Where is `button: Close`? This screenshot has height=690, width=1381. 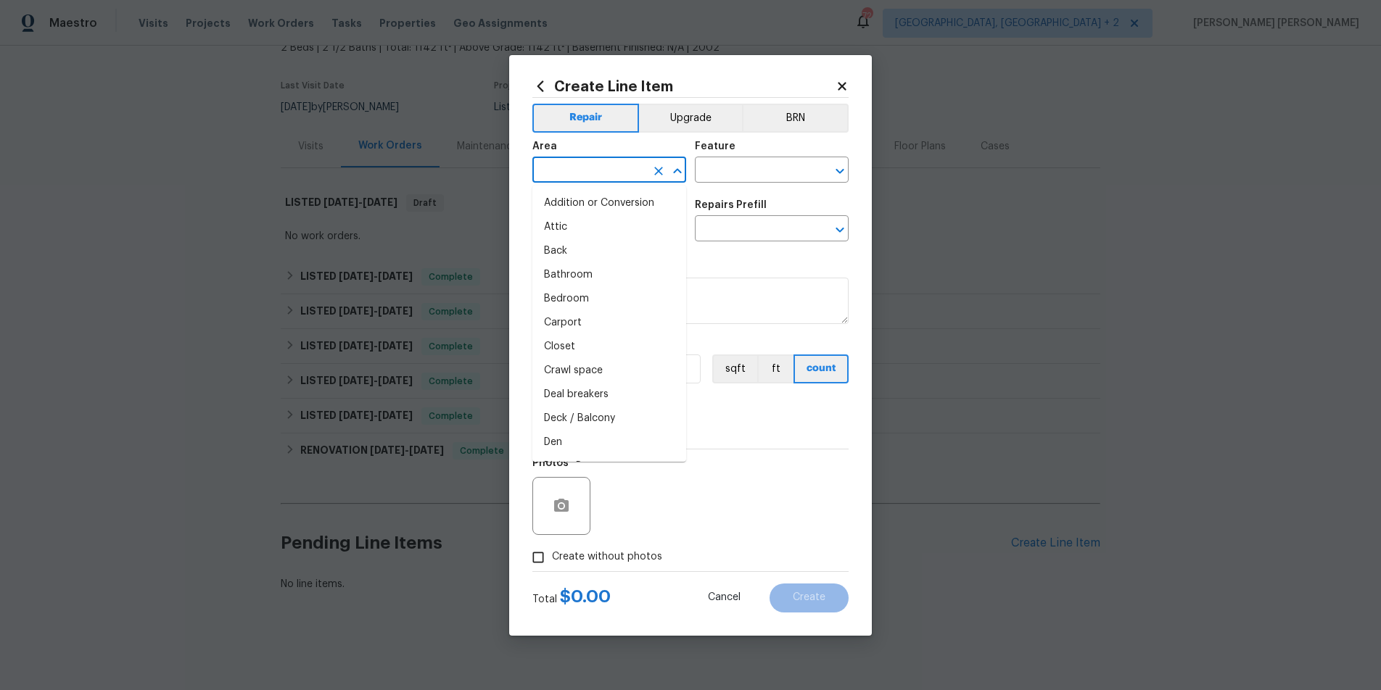 button: Close is located at coordinates (677, 171).